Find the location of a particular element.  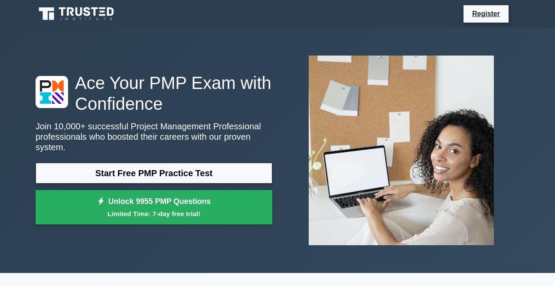

a: Start Free PMP Practice Test is located at coordinates (154, 173).